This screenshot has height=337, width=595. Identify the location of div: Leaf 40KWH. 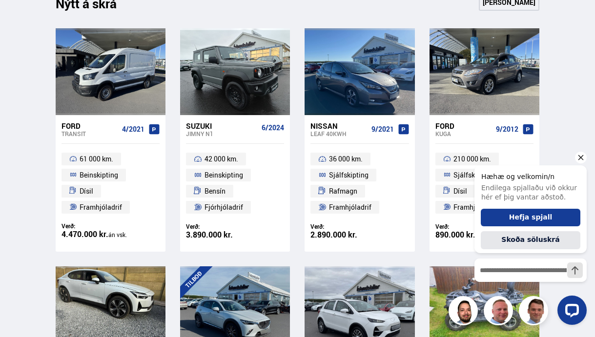
(339, 134).